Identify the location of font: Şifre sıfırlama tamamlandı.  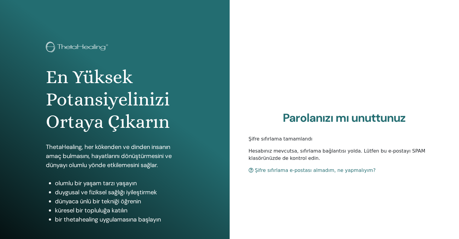
(281, 139).